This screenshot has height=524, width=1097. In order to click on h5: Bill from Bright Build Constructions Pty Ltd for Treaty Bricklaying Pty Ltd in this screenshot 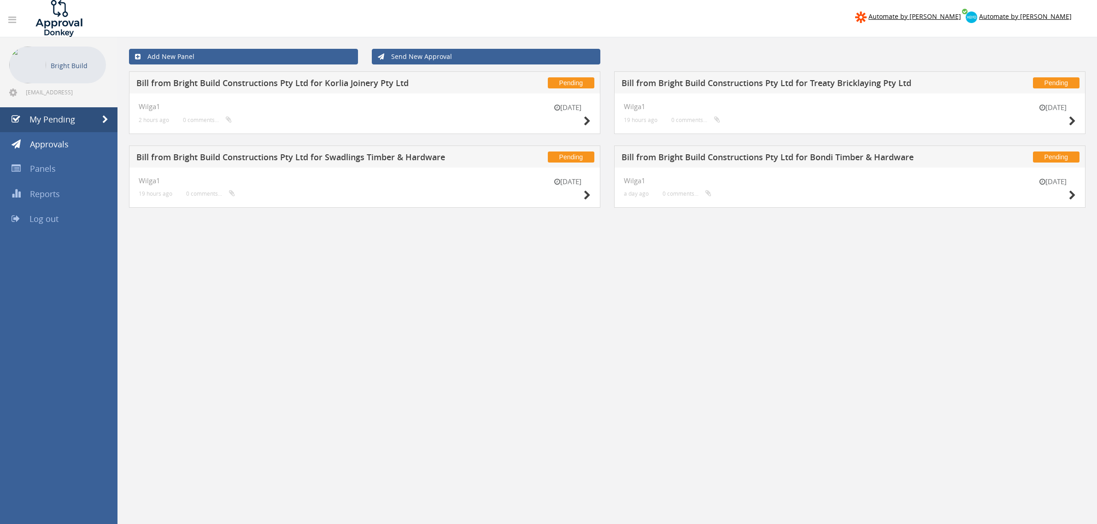, I will do `click(781, 84)`.